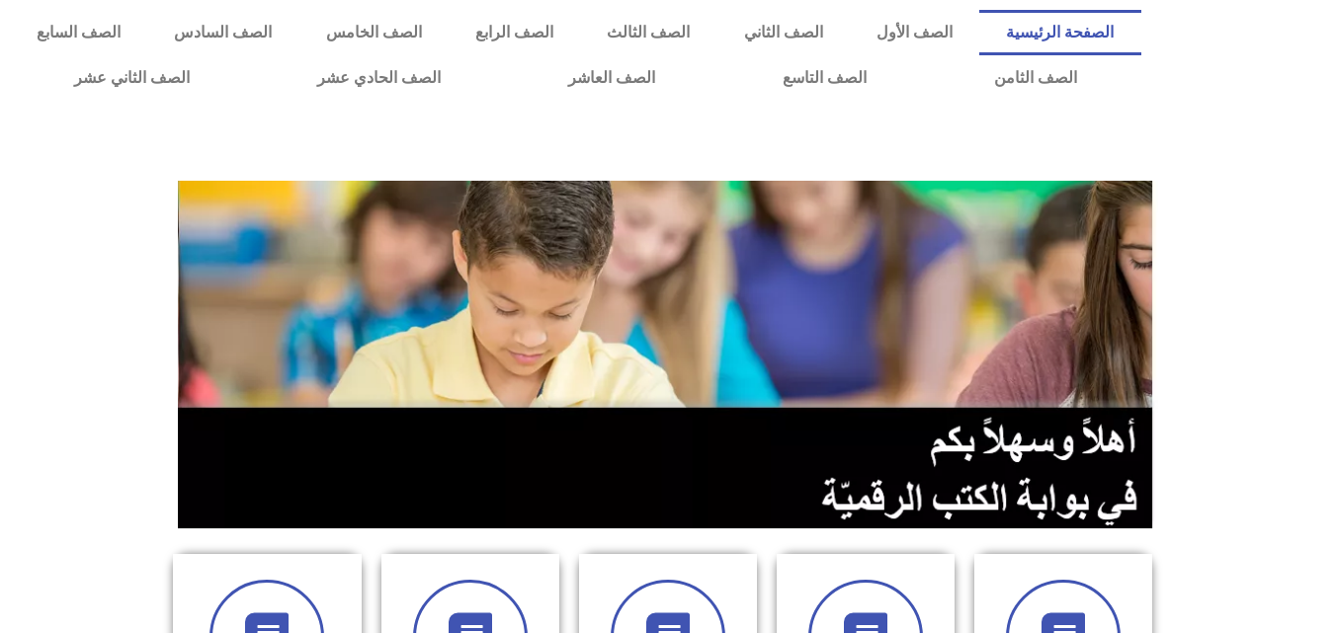 This screenshot has width=1335, height=633. I want to click on a: الصف السابع, so click(78, 33).